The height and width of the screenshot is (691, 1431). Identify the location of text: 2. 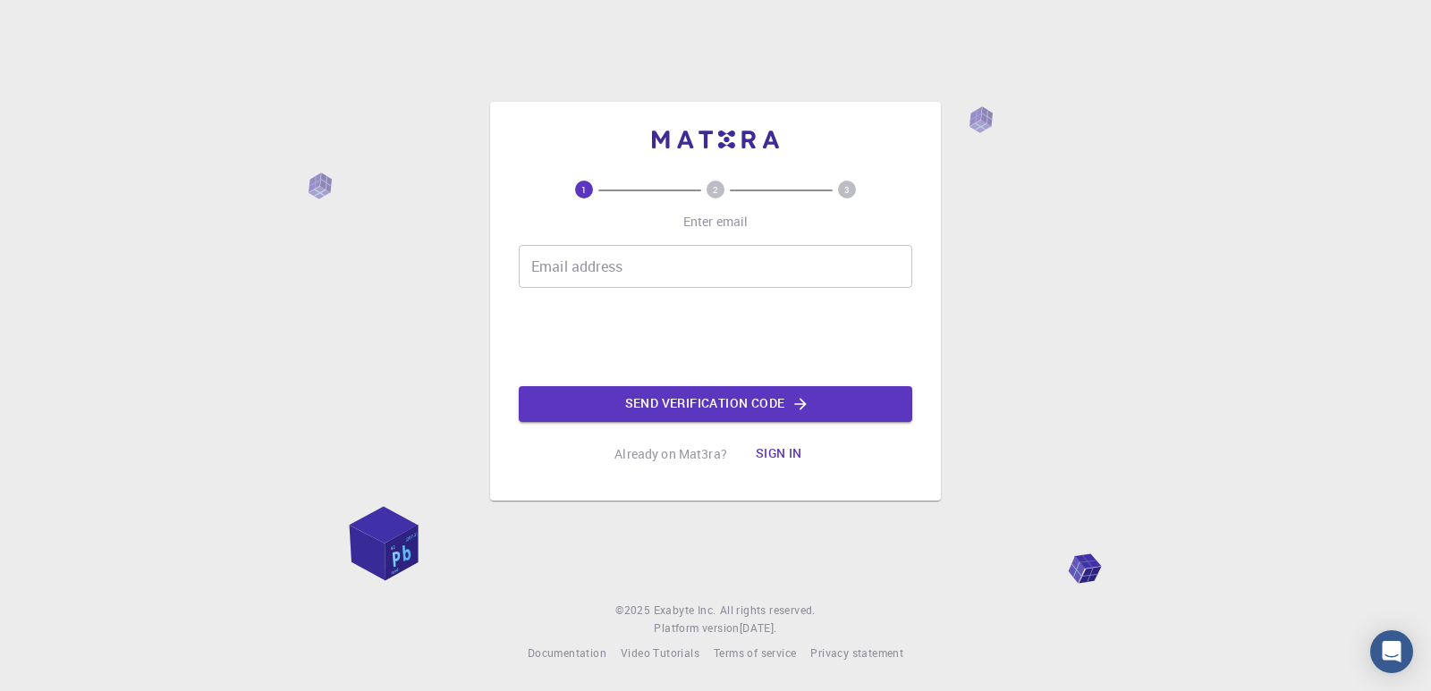
(715, 190).